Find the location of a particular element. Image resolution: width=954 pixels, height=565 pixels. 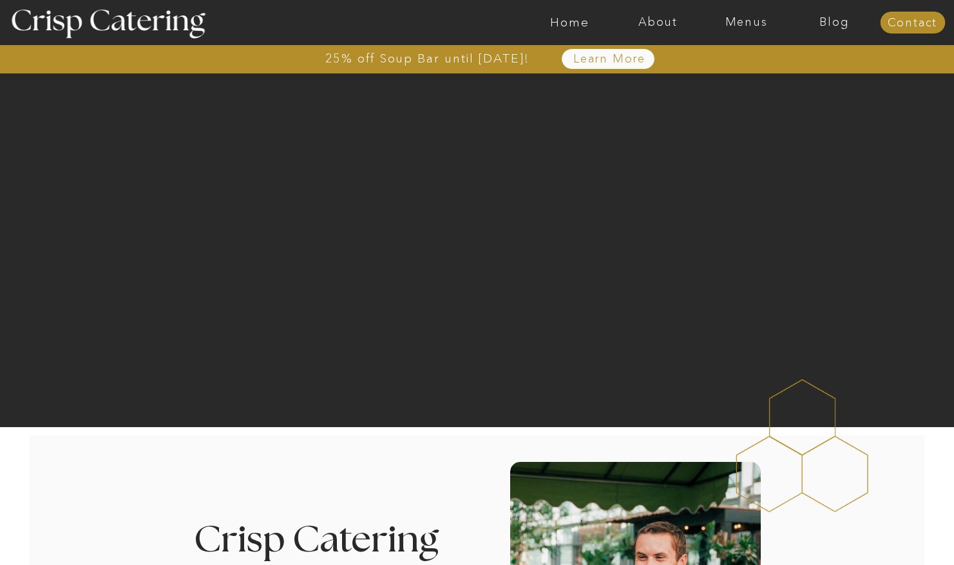

nav: Home is located at coordinates (570, 23).